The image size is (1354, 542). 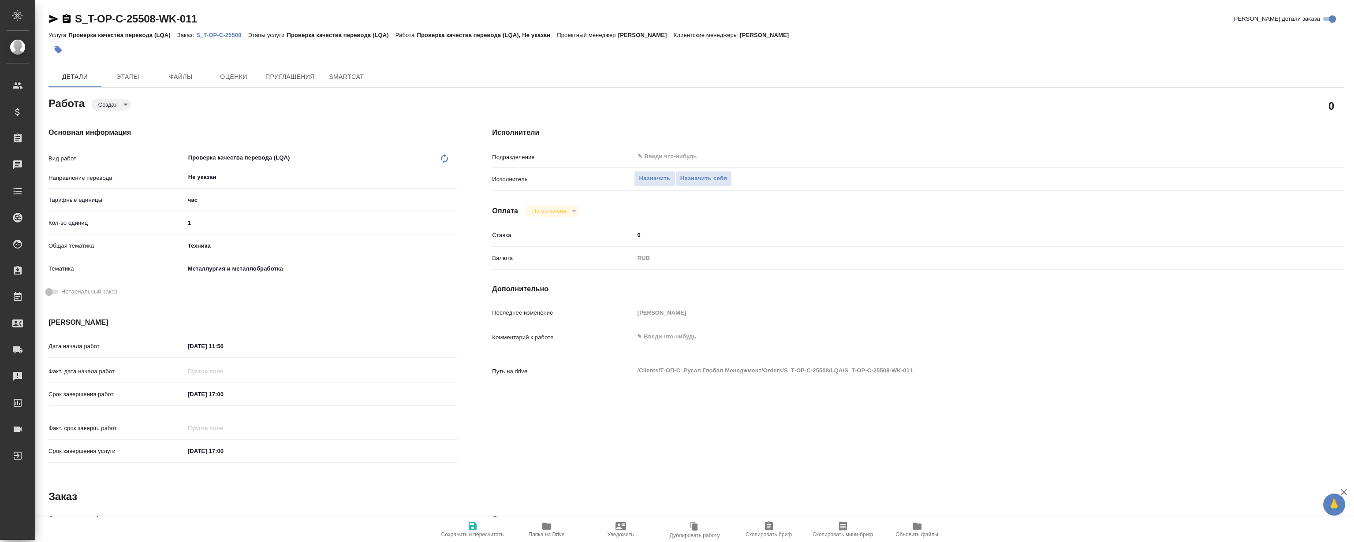 What do you see at coordinates (116, 346) in the screenshot?
I see `p: Дата начала работ` at bounding box center [116, 346].